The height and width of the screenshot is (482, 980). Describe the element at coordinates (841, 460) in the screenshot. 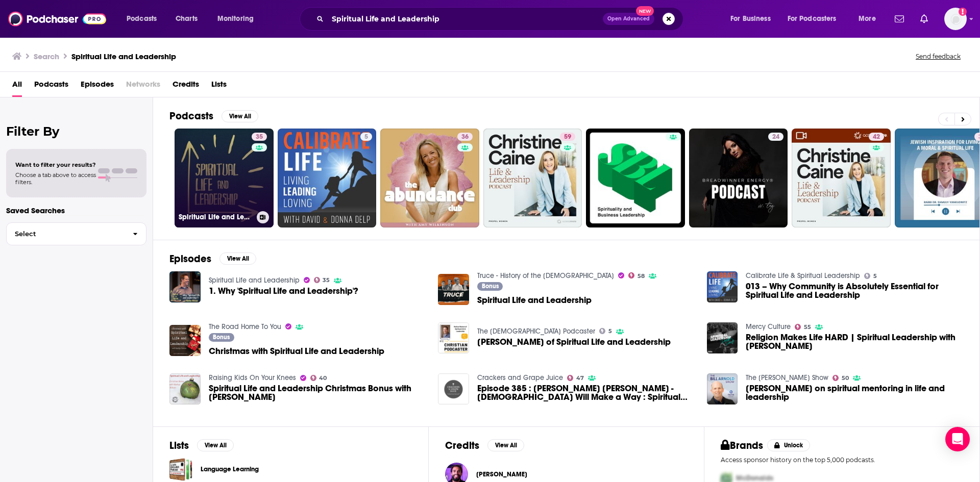

I see `p: Access sponsor history on the top 5,000 podcasts.` at that location.